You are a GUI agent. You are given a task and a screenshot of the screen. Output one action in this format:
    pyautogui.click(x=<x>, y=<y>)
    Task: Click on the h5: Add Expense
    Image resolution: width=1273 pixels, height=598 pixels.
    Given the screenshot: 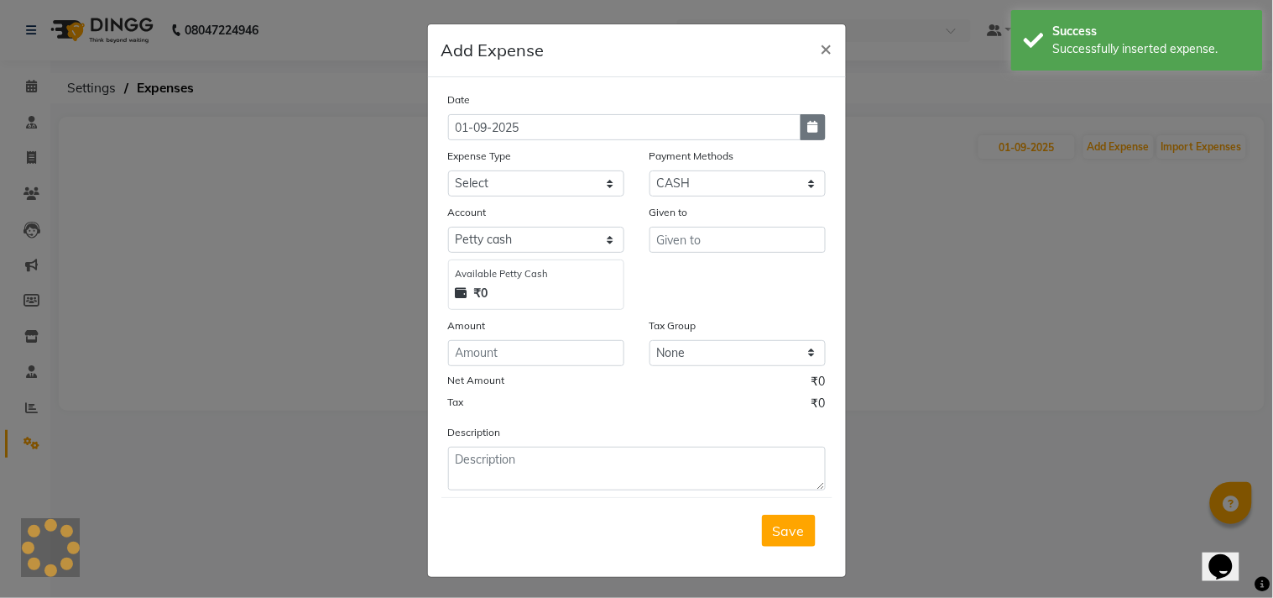 What is the action you would take?
    pyautogui.click(x=493, y=50)
    